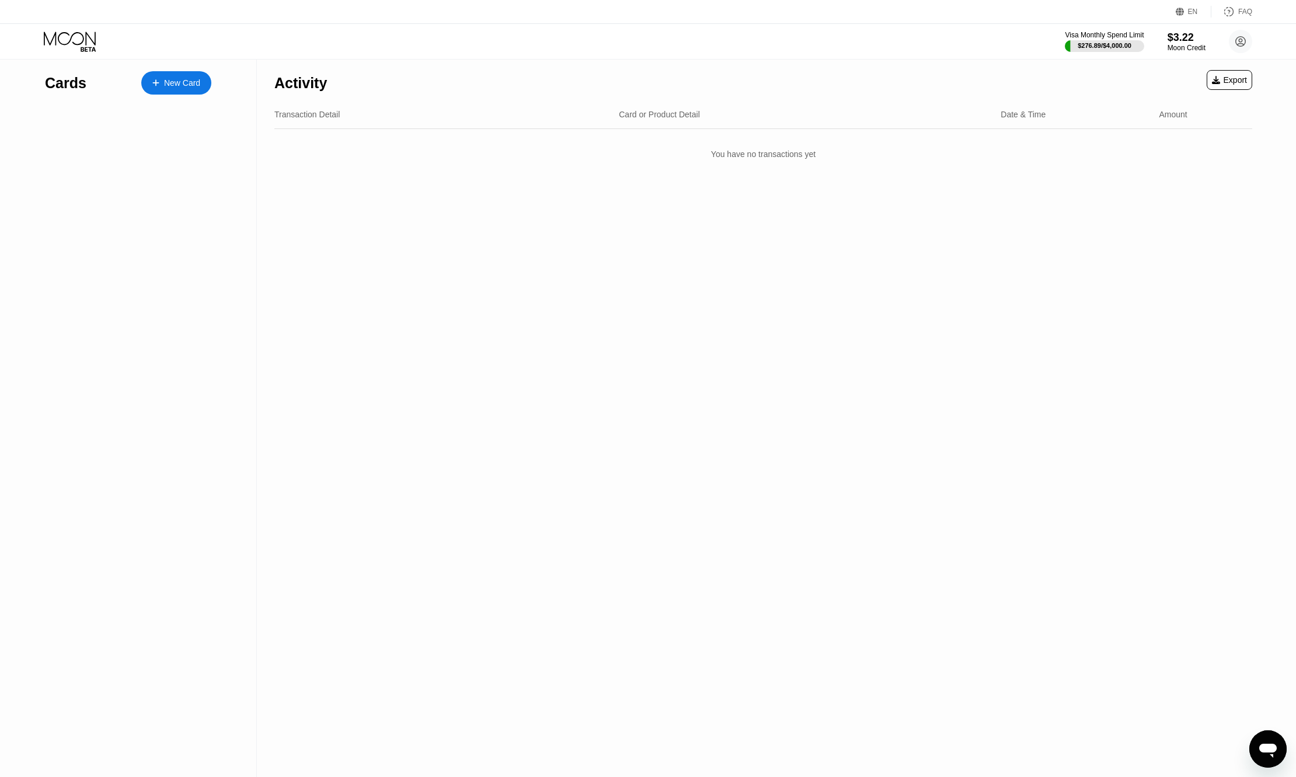 Image resolution: width=1296 pixels, height=777 pixels. Describe the element at coordinates (763, 154) in the screenshot. I see `div: You have no transactions yet` at that location.